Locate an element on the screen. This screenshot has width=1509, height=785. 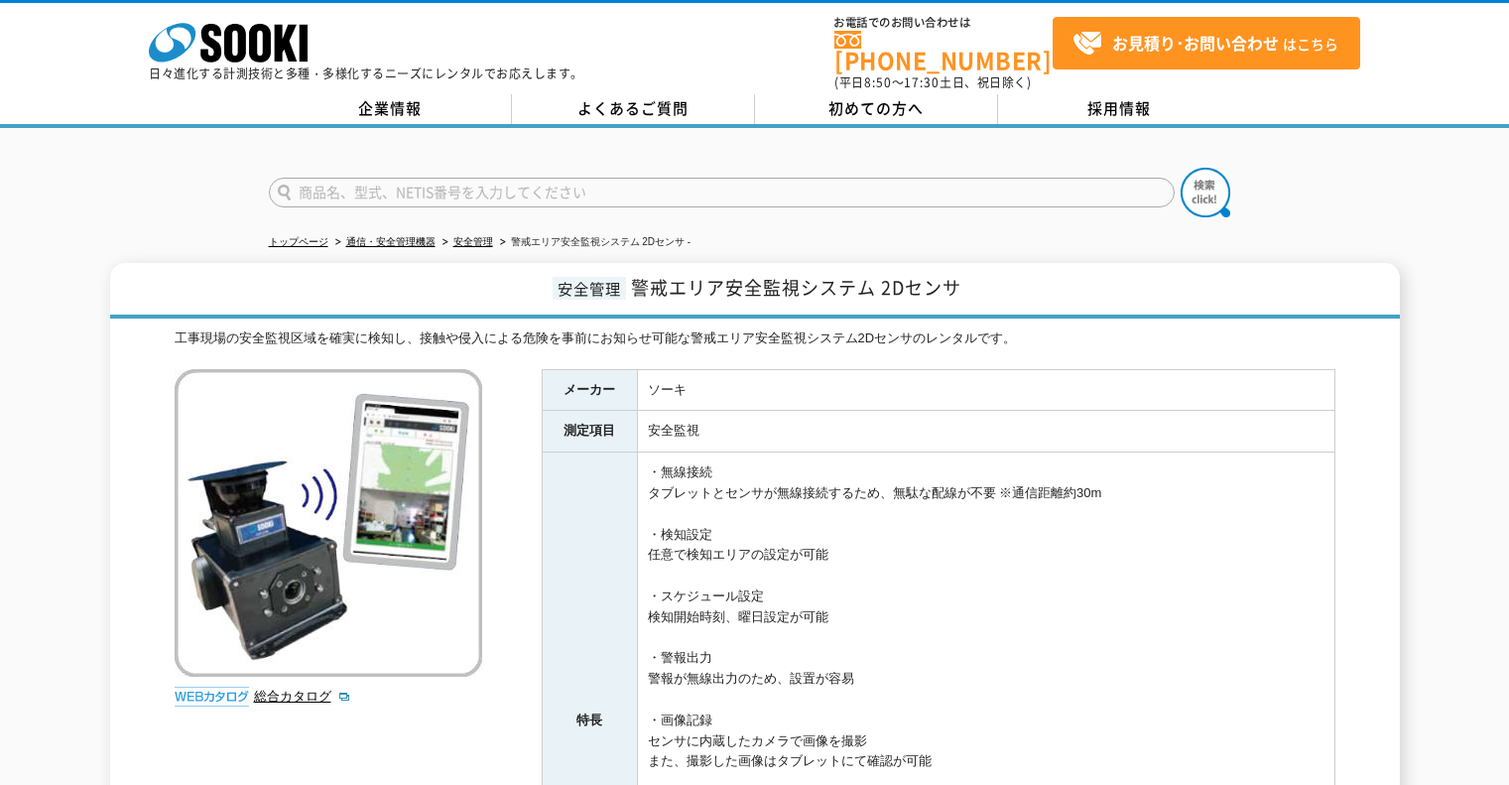
span: 8:50 is located at coordinates (878, 82).